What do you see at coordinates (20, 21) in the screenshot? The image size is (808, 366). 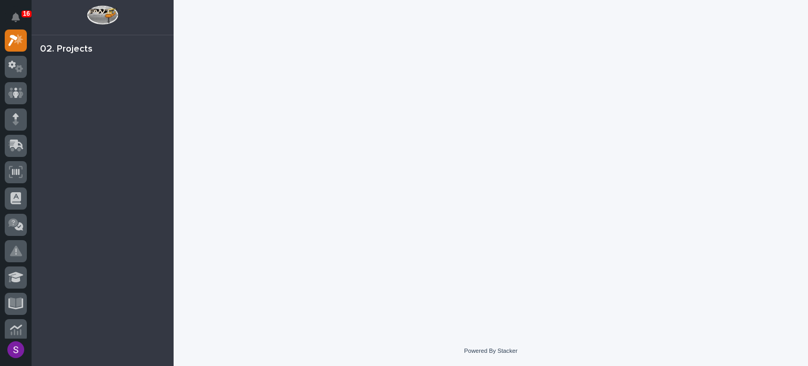 I see `div: Notifications16` at bounding box center [20, 21].